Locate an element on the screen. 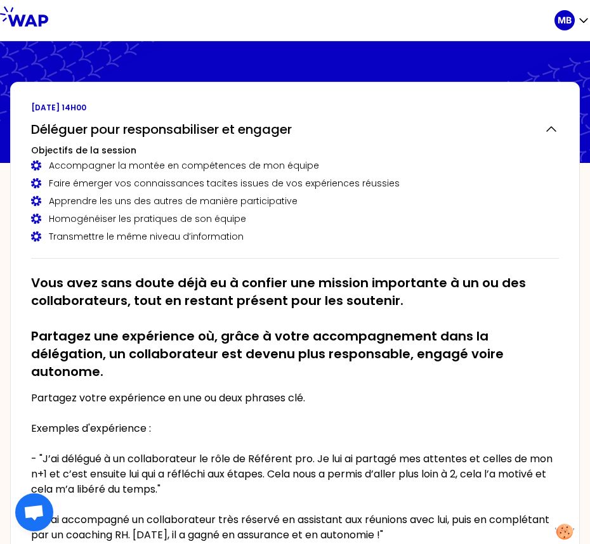 This screenshot has height=544, width=590. h3: Objectifs de la session is located at coordinates (295, 150).